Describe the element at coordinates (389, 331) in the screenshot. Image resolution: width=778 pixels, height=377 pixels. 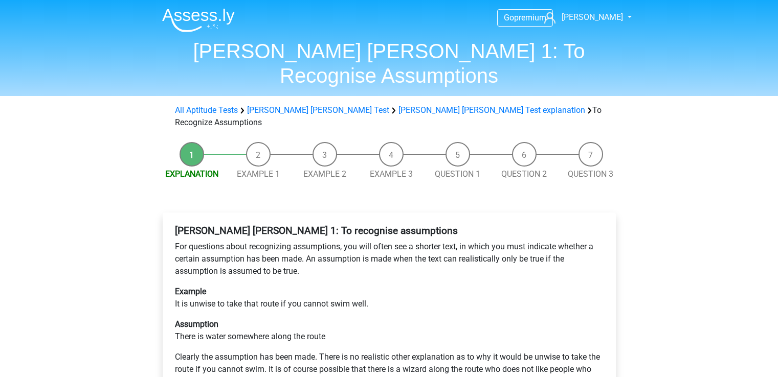
I see `p: There is water somewhere along the route` at that location.